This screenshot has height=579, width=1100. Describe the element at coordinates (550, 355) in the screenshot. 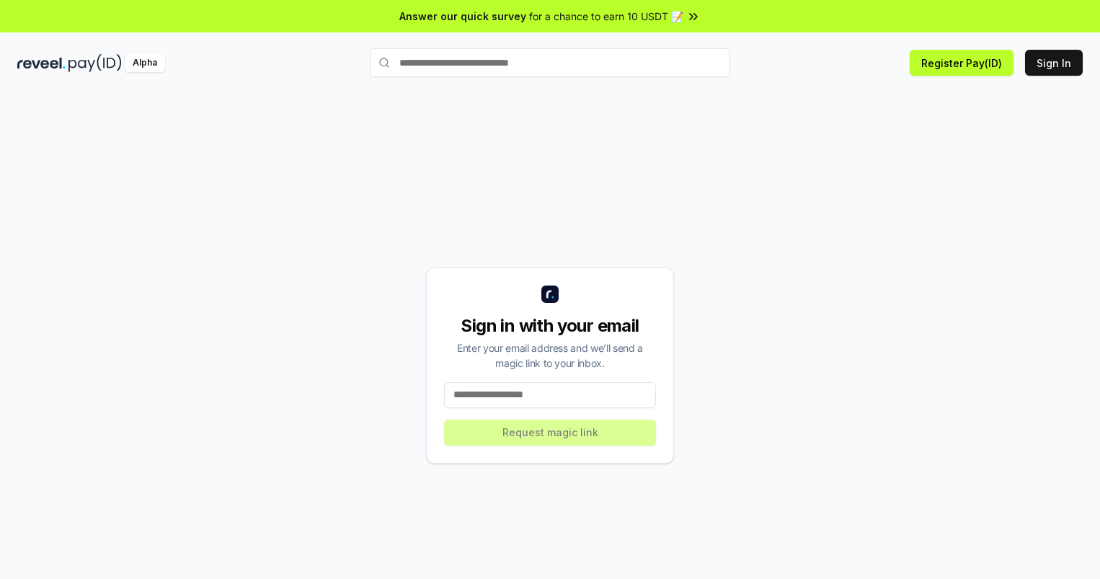

I see `div: Enter your email address and we’ll send a magic link to your inbox.` at that location.